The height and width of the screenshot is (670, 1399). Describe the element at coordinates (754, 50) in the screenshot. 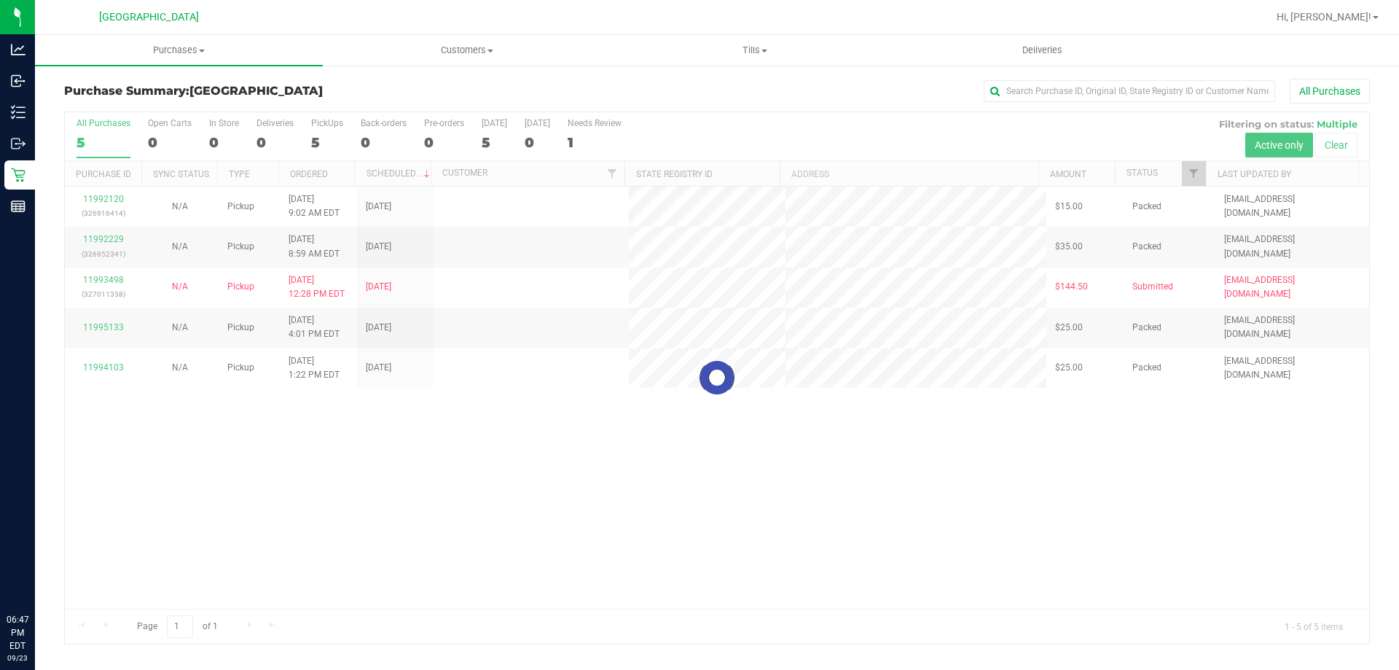

I see `a: Tills` at that location.